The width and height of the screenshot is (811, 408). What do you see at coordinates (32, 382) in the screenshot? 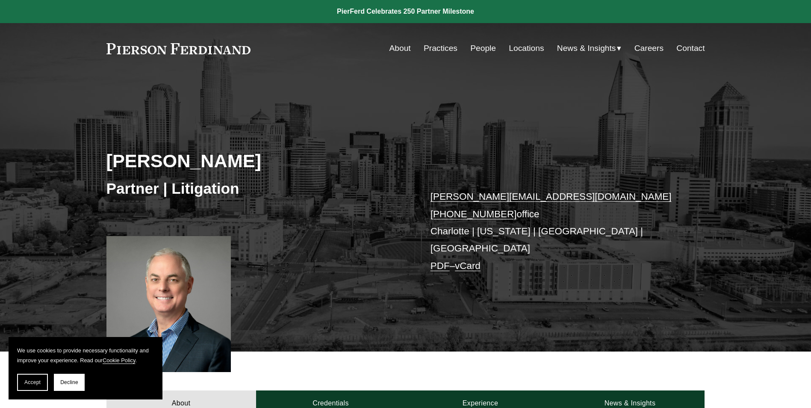
I see `button: Accept` at bounding box center [32, 382].